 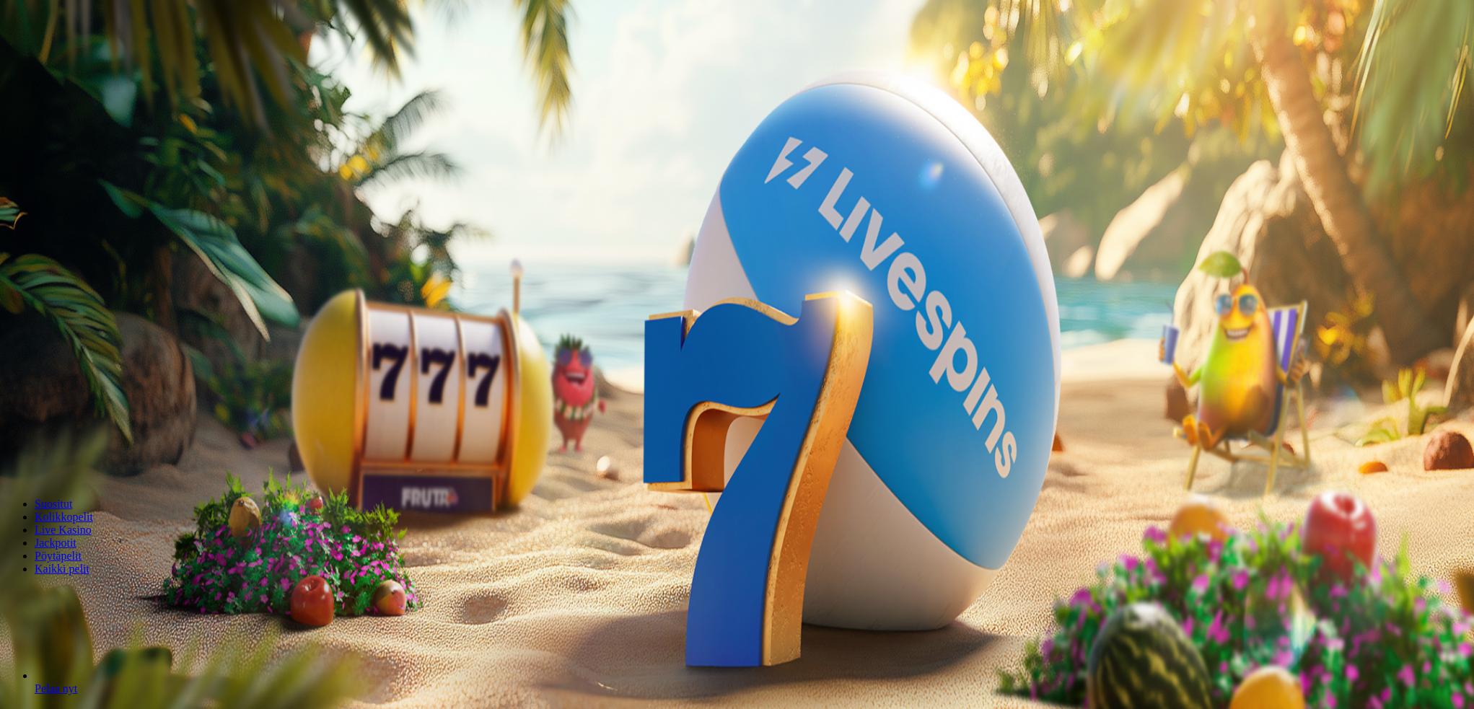 I want to click on span: Pöytäpelit, so click(x=58, y=555).